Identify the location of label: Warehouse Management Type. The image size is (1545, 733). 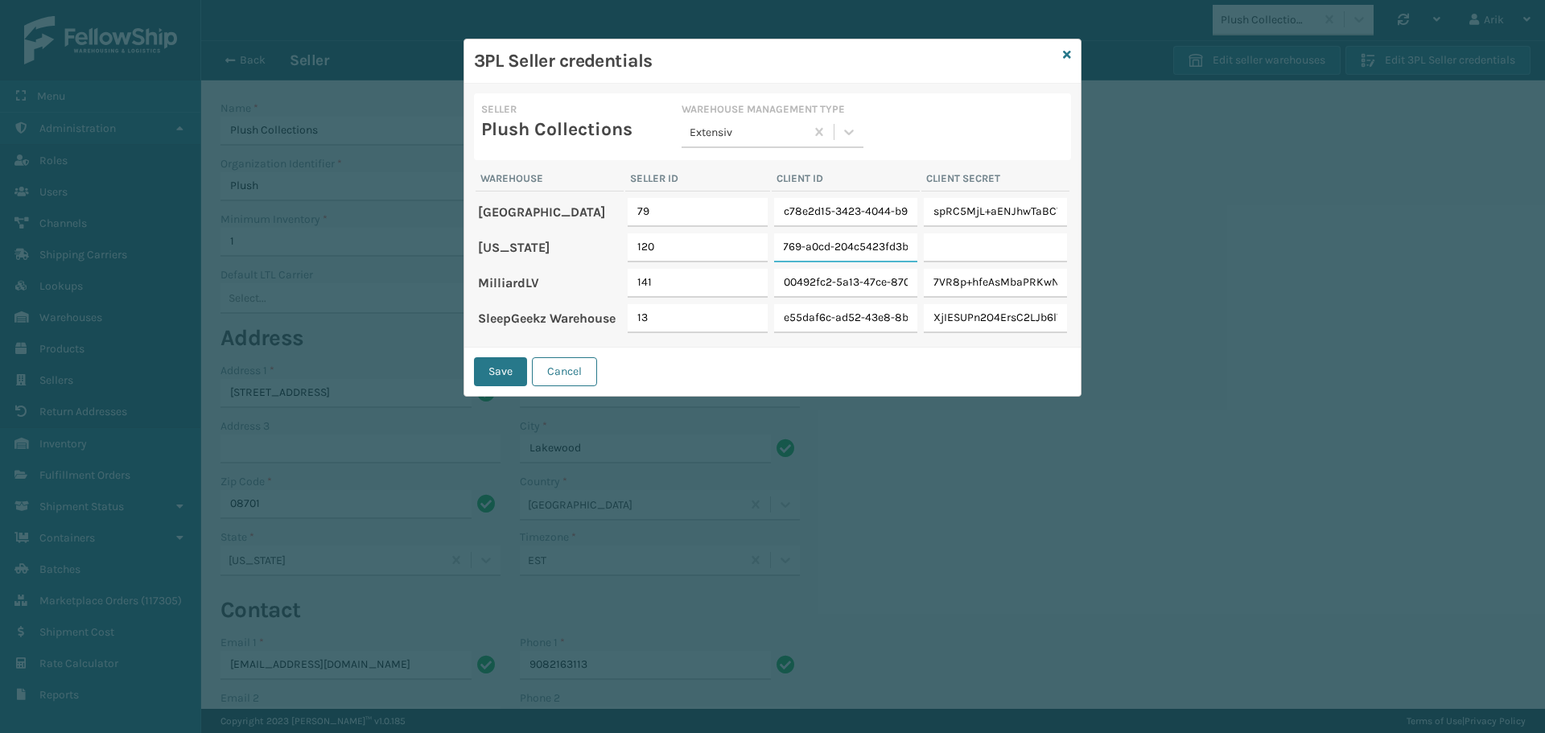
(763, 109).